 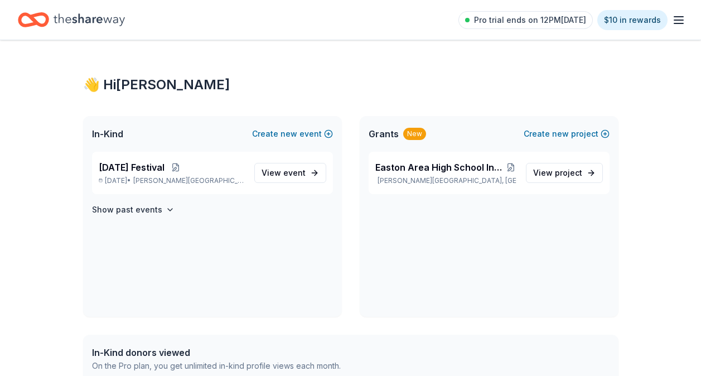 What do you see at coordinates (440, 167) in the screenshot?
I see `span: Easton Area High School Instrumental Music Association` at bounding box center [440, 167].